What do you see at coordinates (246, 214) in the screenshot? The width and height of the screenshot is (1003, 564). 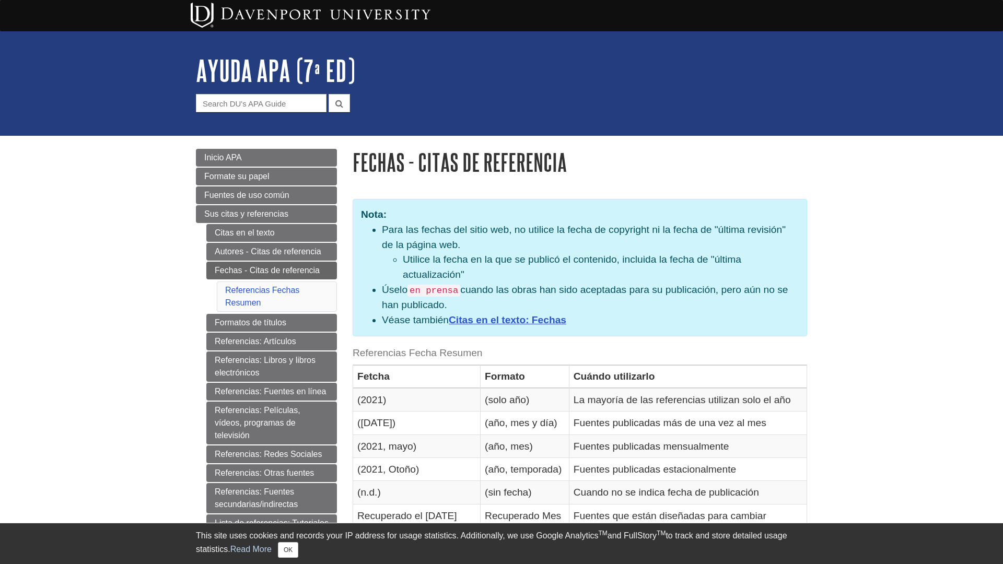 I see `span: Sus citas y referencias` at bounding box center [246, 214].